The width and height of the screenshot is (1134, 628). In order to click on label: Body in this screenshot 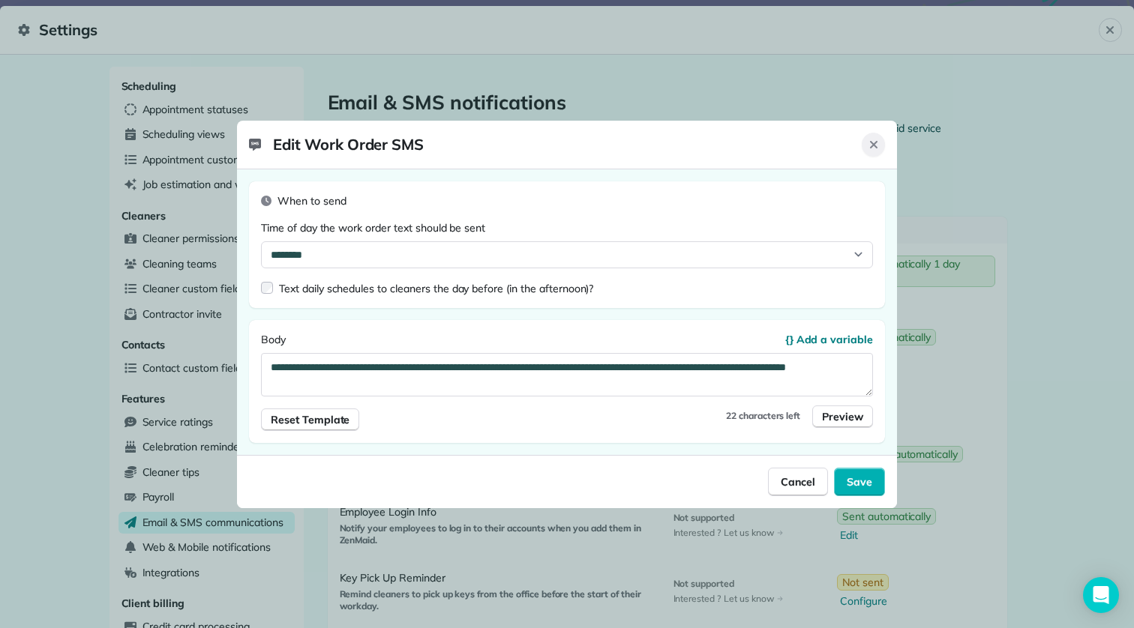, I will do `click(567, 340)`.